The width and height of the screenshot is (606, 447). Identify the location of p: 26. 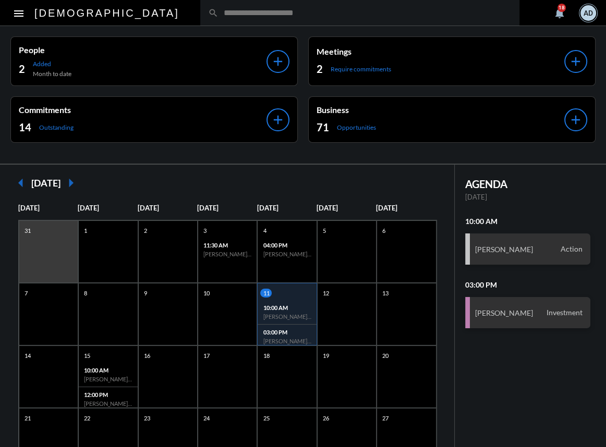
(326, 418).